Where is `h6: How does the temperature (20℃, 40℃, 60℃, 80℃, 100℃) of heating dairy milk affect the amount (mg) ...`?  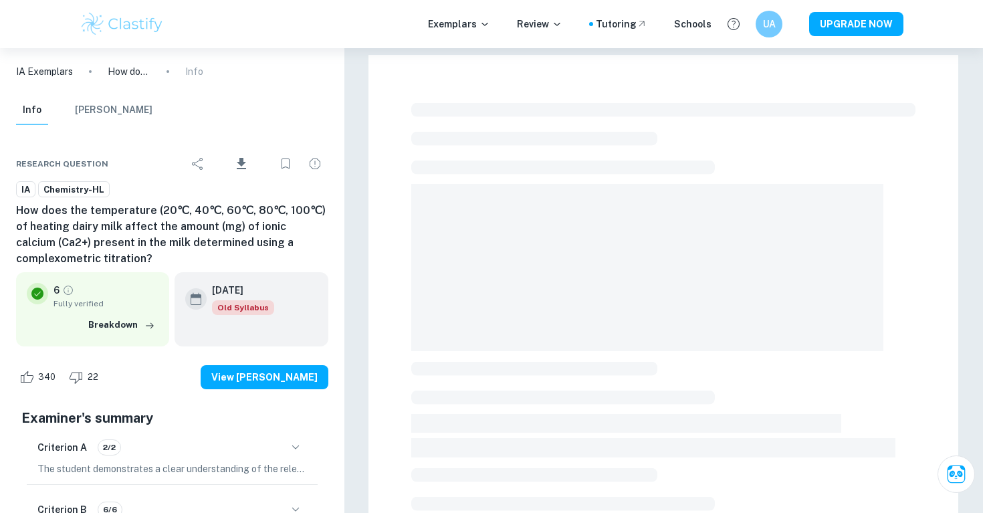
h6: How does the temperature (20℃, 40℃, 60℃, 80℃, 100℃) of heating dairy milk affect the amount (mg) ... is located at coordinates (172, 235).